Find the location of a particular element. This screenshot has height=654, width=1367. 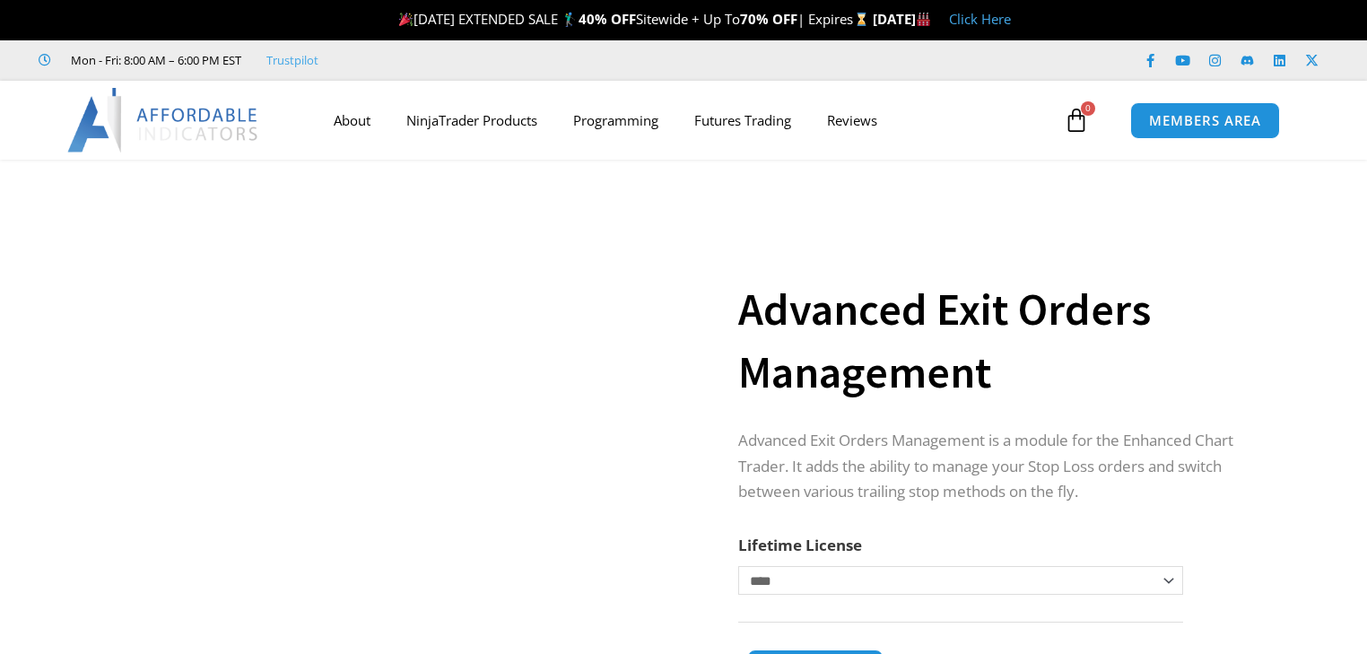

h1: Advanced Exit Orders Management is located at coordinates (1000, 341).